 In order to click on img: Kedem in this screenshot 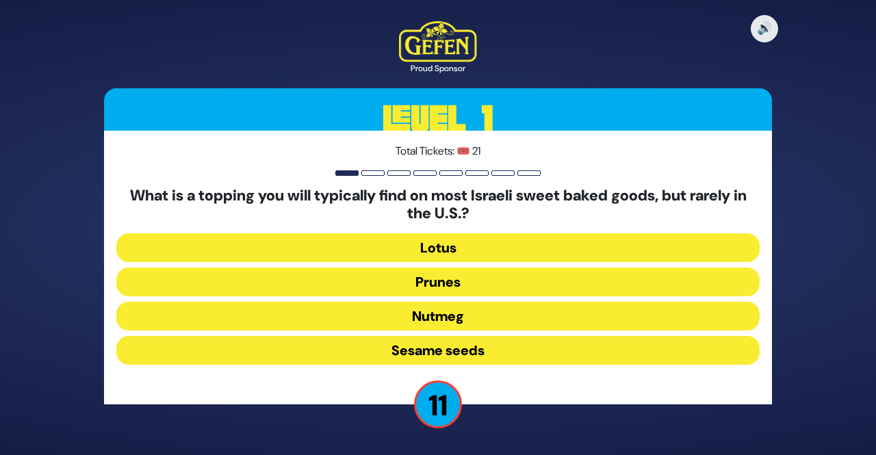, I will do `click(437, 42)`.